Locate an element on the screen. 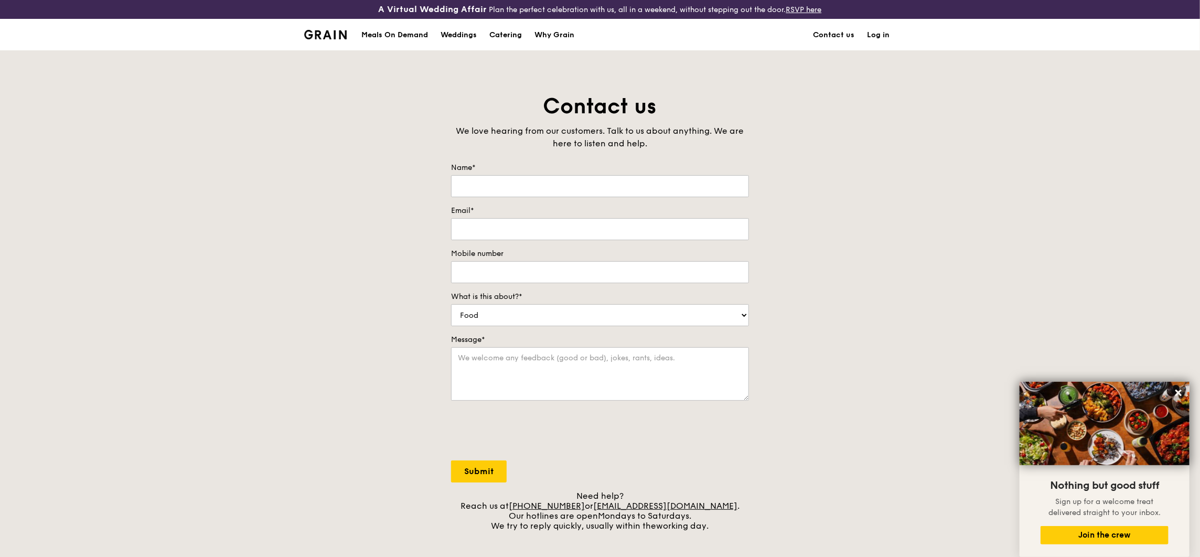 Image resolution: width=1200 pixels, height=557 pixels. a: RSVP here is located at coordinates (804, 9).